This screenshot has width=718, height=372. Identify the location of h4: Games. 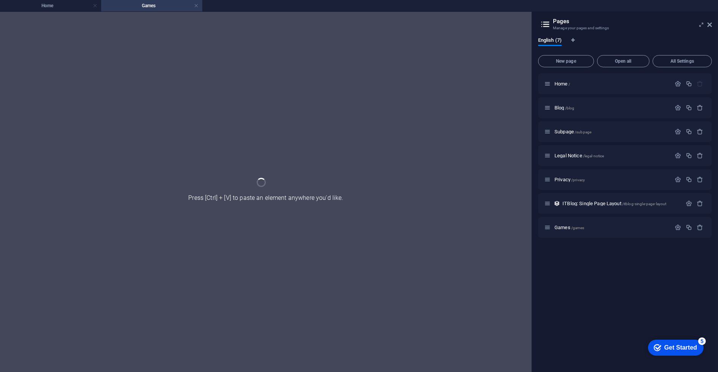
(152, 6).